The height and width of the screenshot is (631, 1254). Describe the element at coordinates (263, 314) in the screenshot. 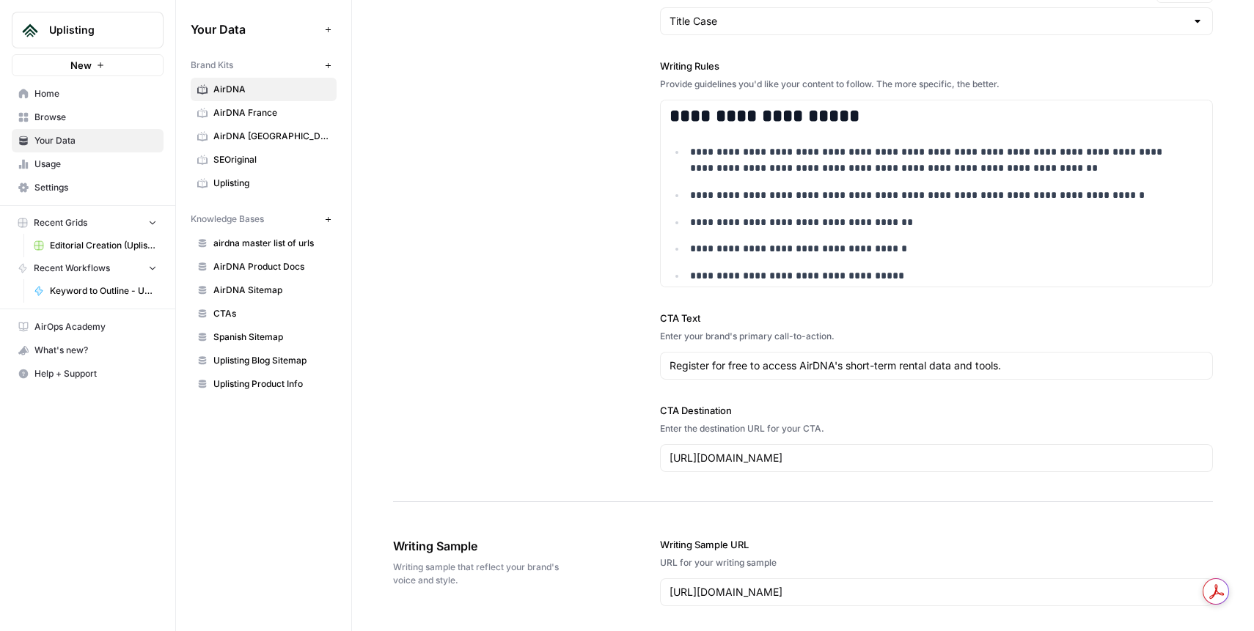

I see `a: CTAs` at that location.